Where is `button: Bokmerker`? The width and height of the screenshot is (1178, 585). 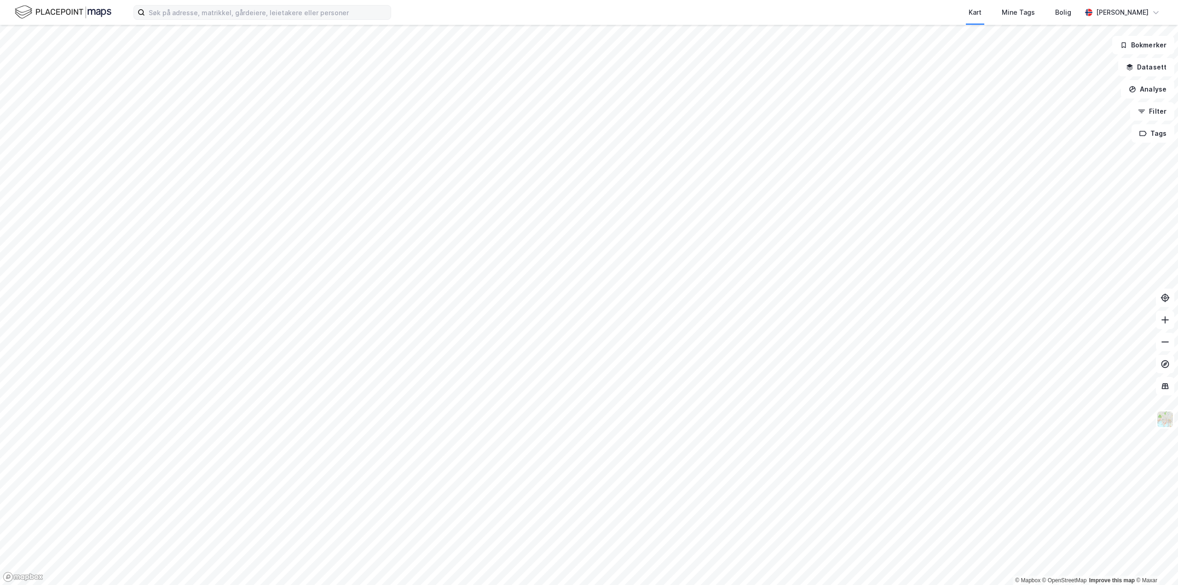
button: Bokmerker is located at coordinates (1143, 45).